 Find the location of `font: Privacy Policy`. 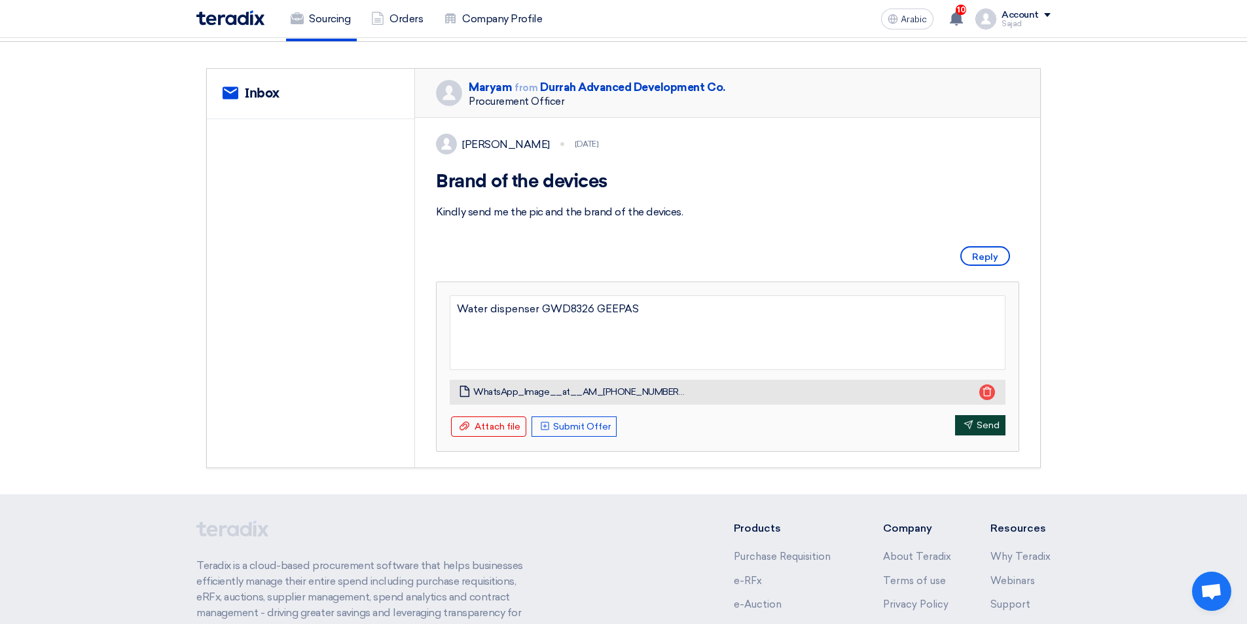

font: Privacy Policy is located at coordinates (915, 604).